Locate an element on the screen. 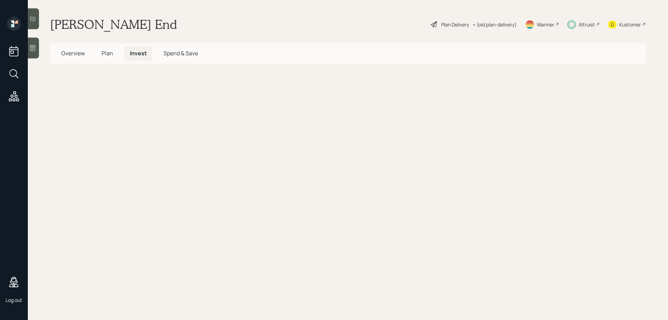  span: Plan is located at coordinates (107, 53).